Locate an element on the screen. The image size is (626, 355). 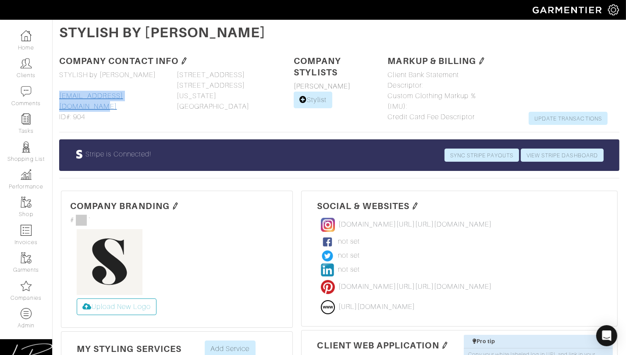
div: Custom Clothing Markup % (IMU): is located at coordinates (440, 101).